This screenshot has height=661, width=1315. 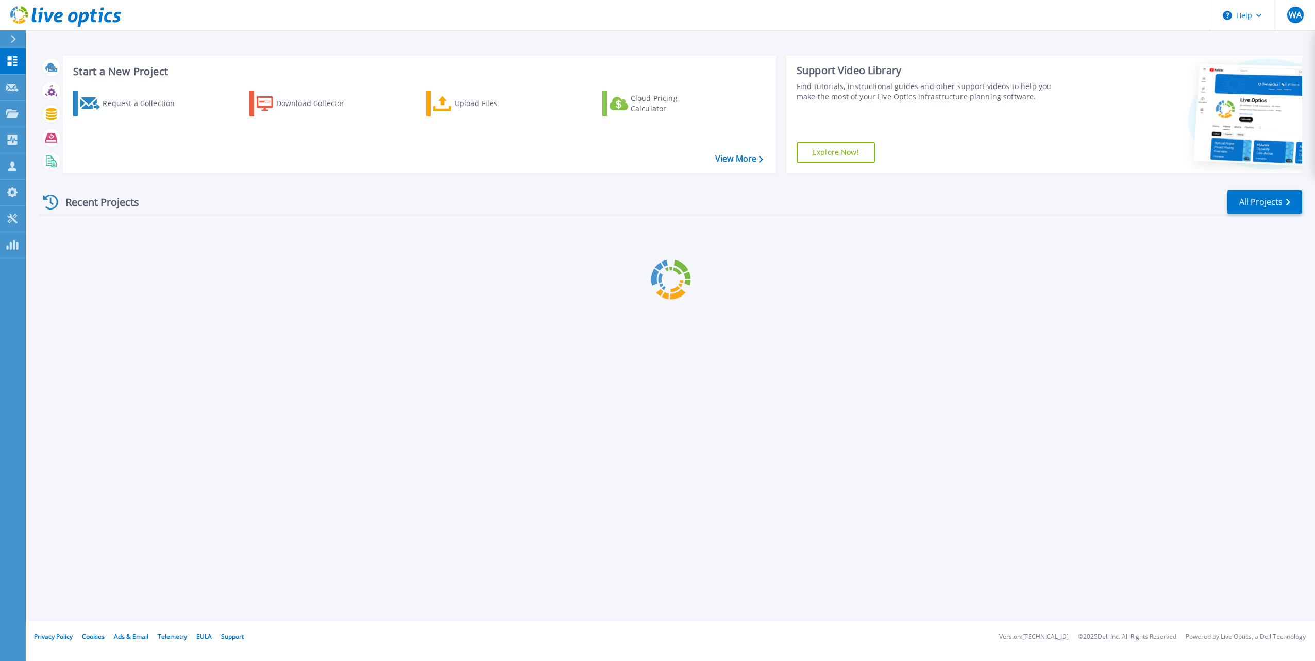 I want to click on a: All Projects, so click(x=1264, y=202).